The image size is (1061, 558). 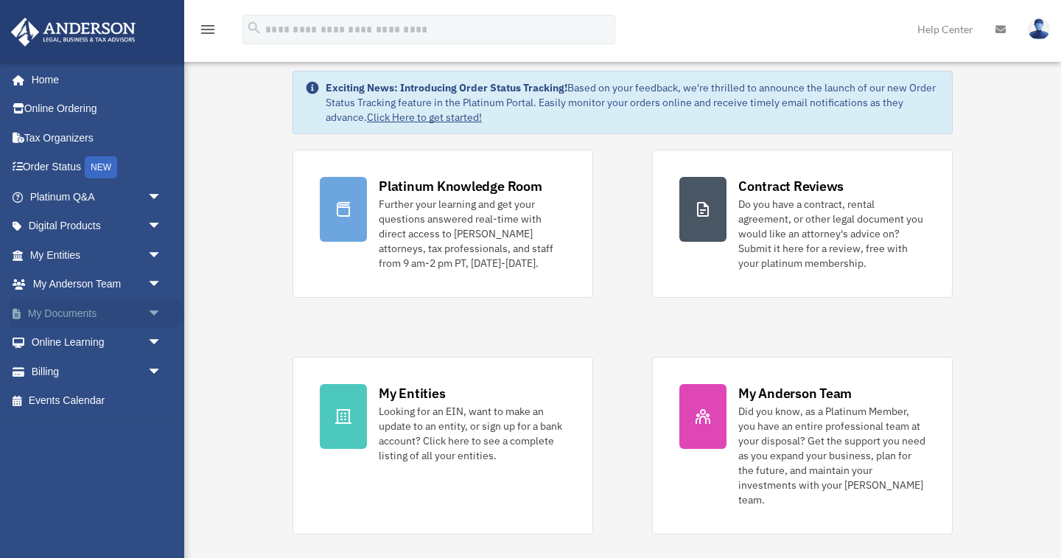 I want to click on i: menu, so click(x=208, y=29).